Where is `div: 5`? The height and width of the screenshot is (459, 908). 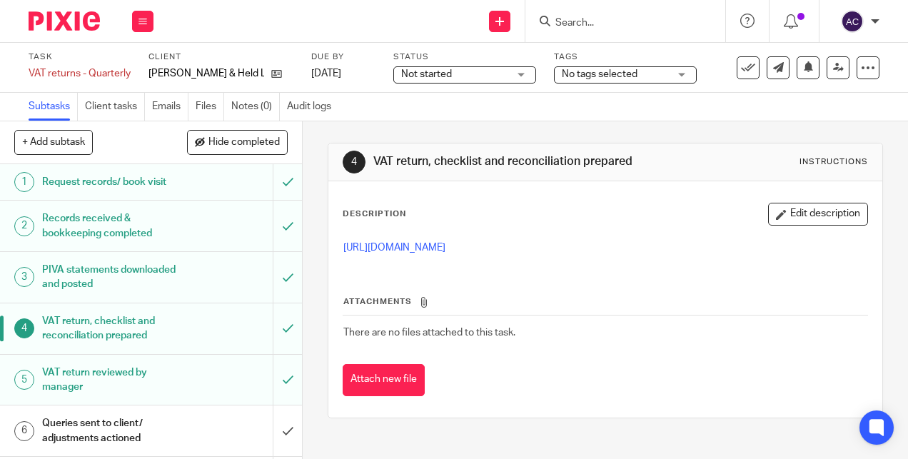
div: 5 is located at coordinates (24, 380).